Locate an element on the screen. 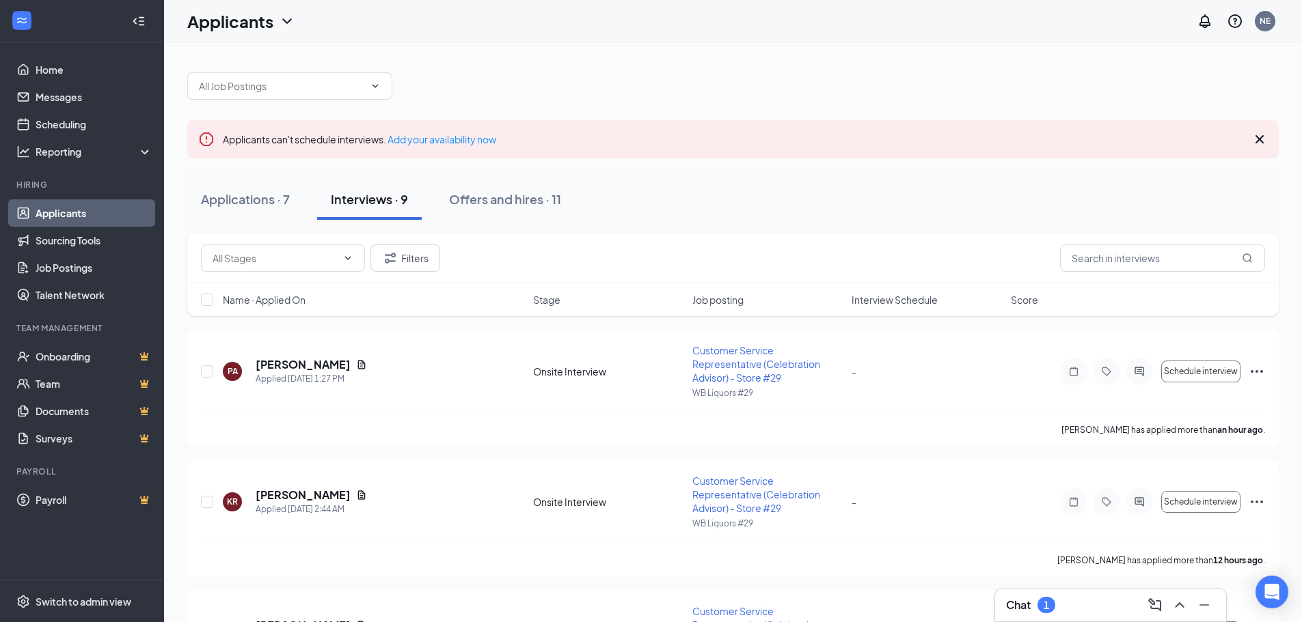 This screenshot has width=1302, height=622. svg: QuestionInfo is located at coordinates (1235, 21).